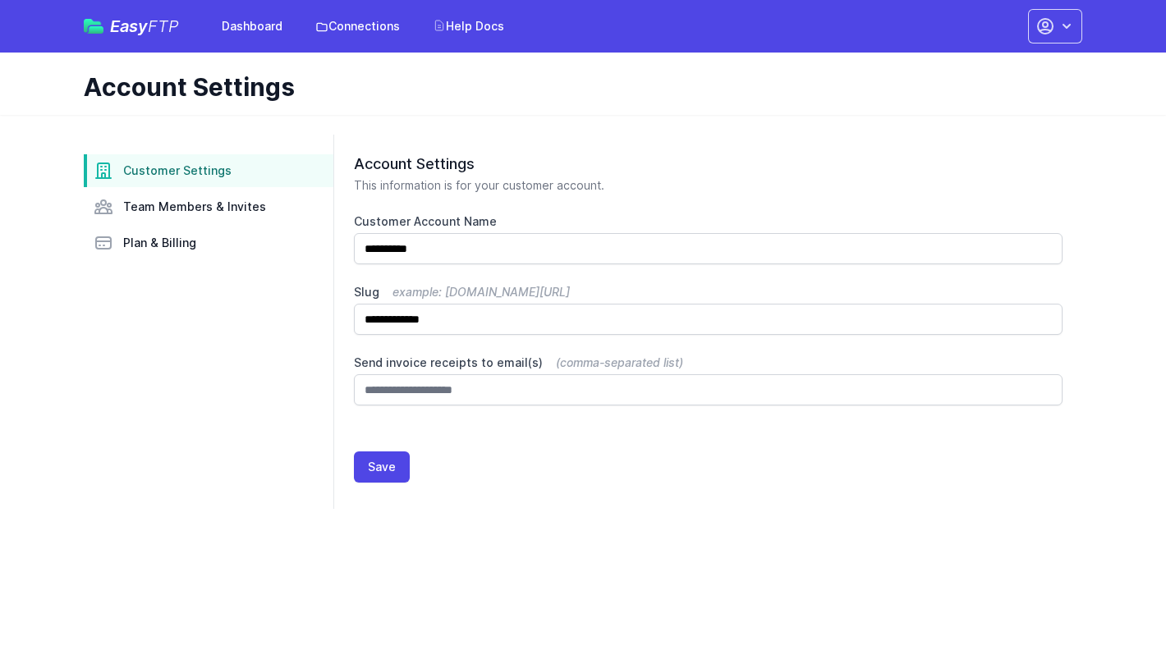 This screenshot has width=1166, height=650. I want to click on a: Connections, so click(357, 26).